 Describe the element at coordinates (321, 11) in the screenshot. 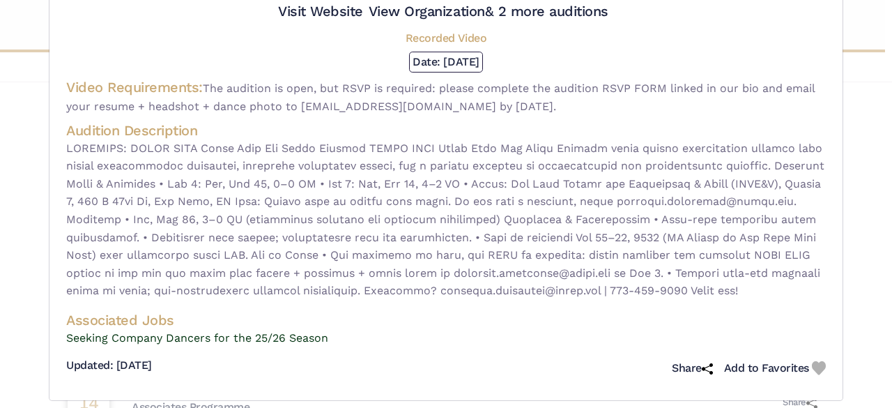

I see `a: Visit Website` at that location.